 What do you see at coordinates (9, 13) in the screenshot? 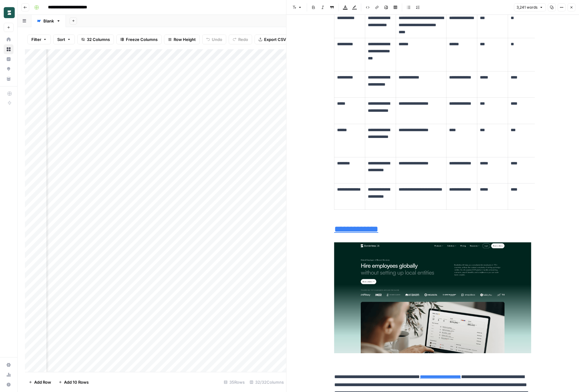
I see `button: Workspace: Borderless` at bounding box center [9, 13].